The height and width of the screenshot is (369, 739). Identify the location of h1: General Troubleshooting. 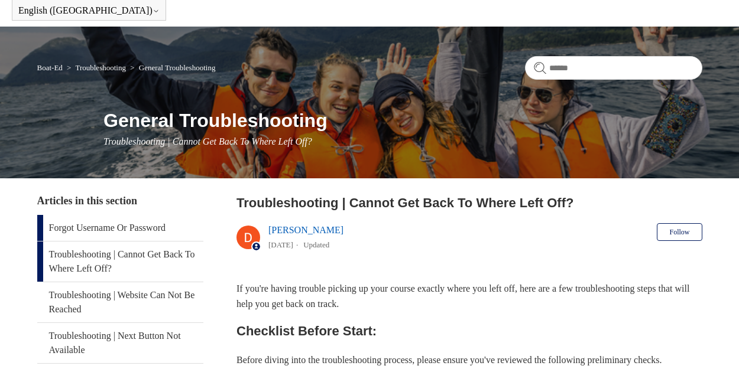
(403, 121).